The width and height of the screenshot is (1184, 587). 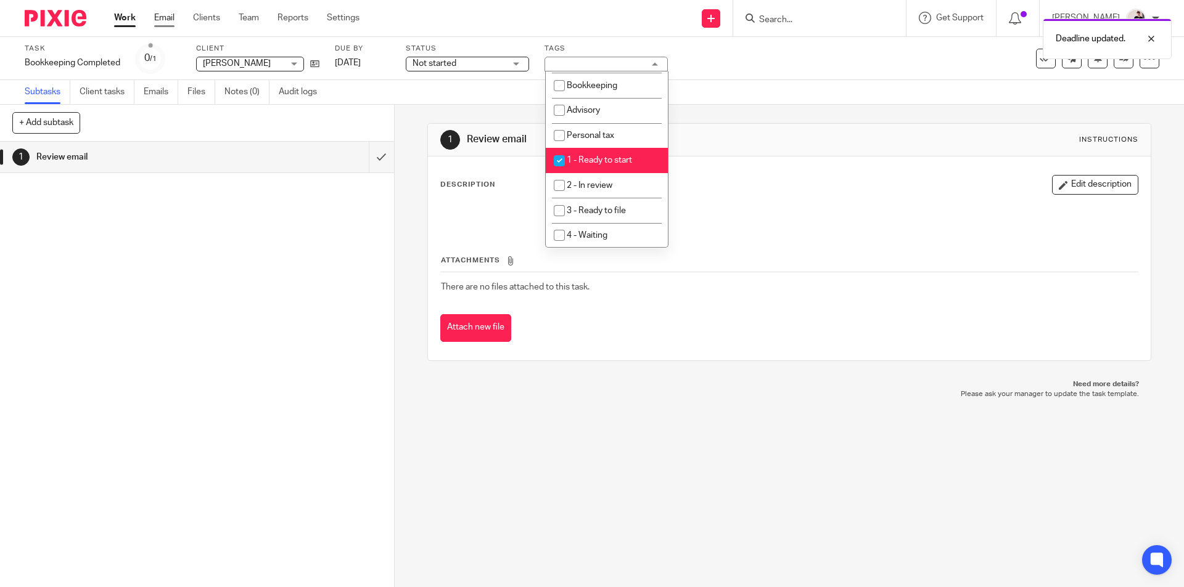 I want to click on a: Client tasks, so click(x=107, y=92).